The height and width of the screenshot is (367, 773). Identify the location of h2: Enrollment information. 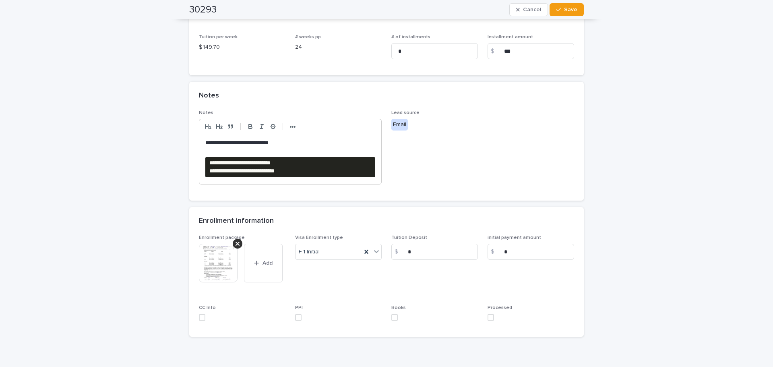
(236, 221).